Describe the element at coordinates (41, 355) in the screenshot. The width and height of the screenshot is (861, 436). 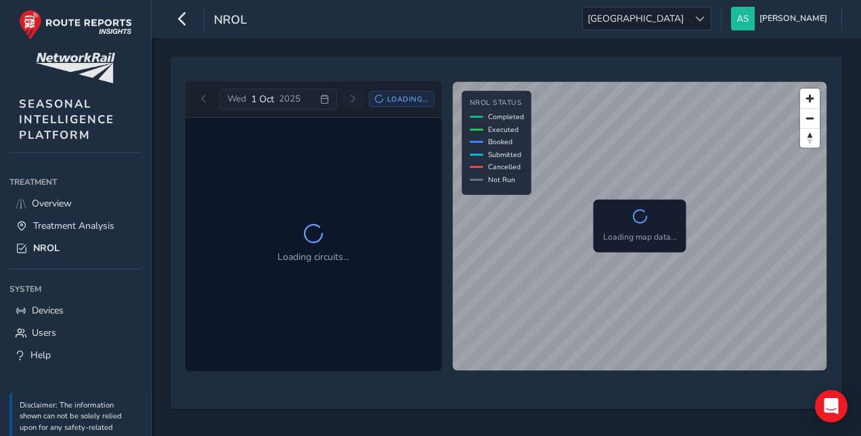
I see `span: Help` at that location.